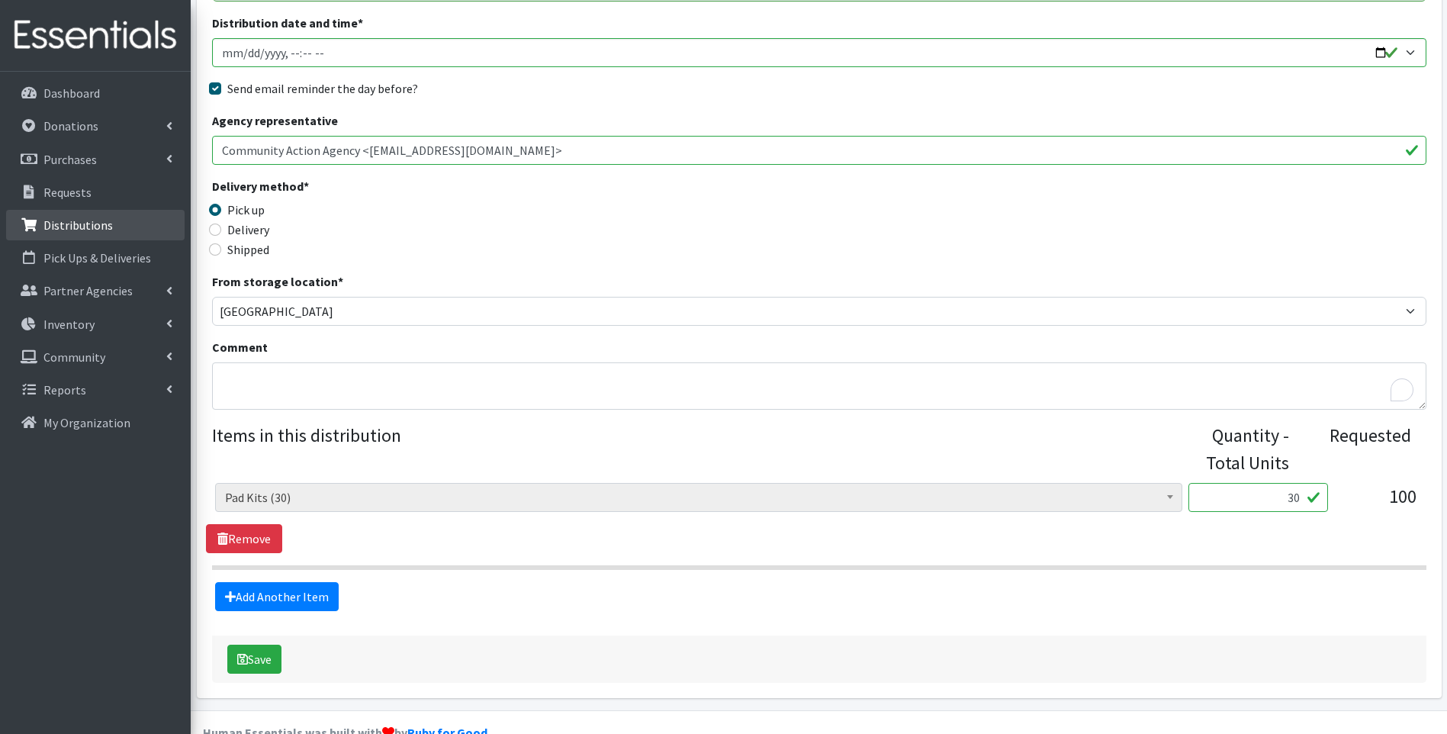  What do you see at coordinates (246, 210) in the screenshot?
I see `label: Pick up` at bounding box center [246, 210].